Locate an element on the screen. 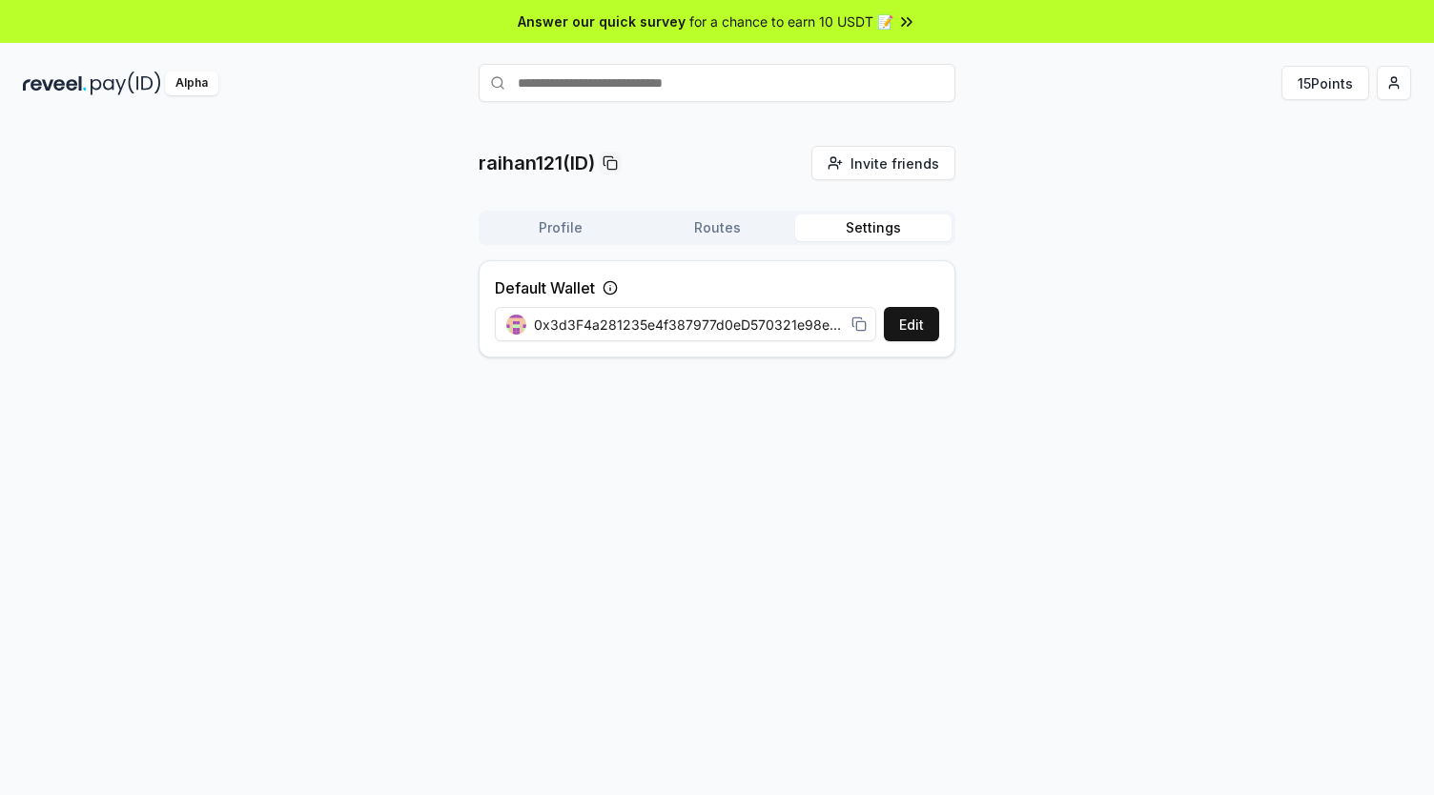 This screenshot has height=795, width=1434. img: reveel_dark is located at coordinates (54, 83).